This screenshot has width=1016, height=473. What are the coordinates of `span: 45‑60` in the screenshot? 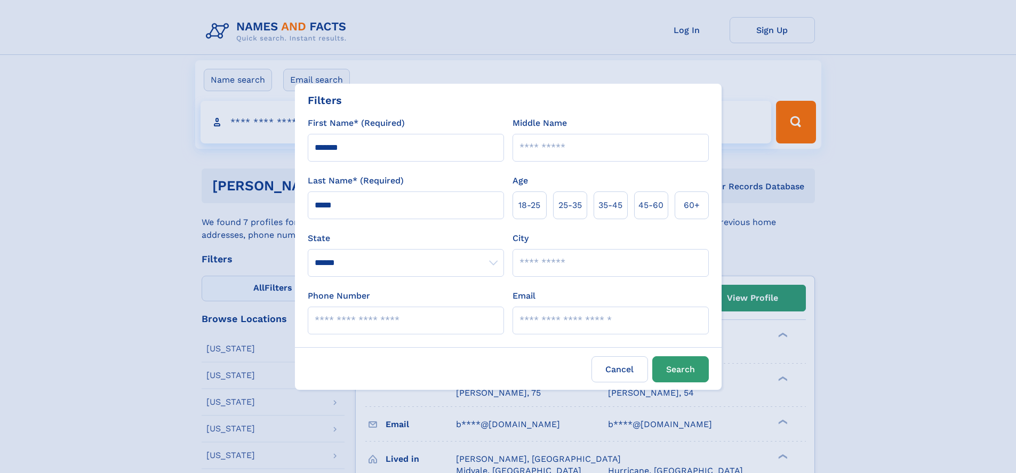 It's located at (651, 205).